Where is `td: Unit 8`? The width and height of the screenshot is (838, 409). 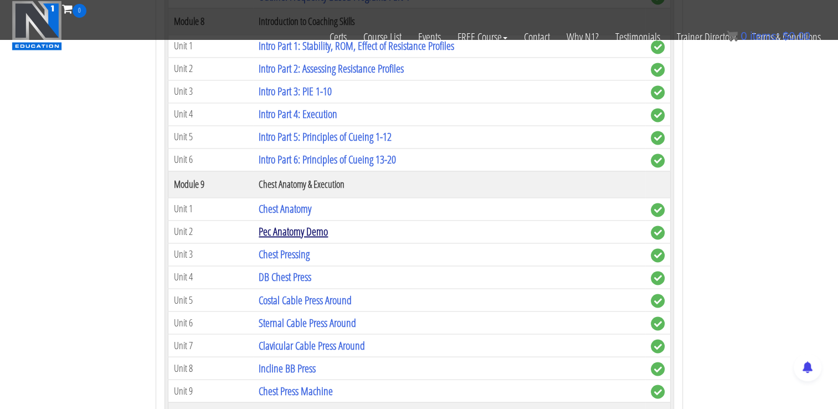
td: Unit 8 is located at coordinates (210, 367).